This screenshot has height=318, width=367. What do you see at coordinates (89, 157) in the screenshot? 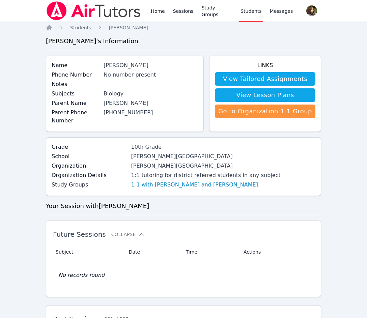
I see `label: School` at bounding box center [89, 157].